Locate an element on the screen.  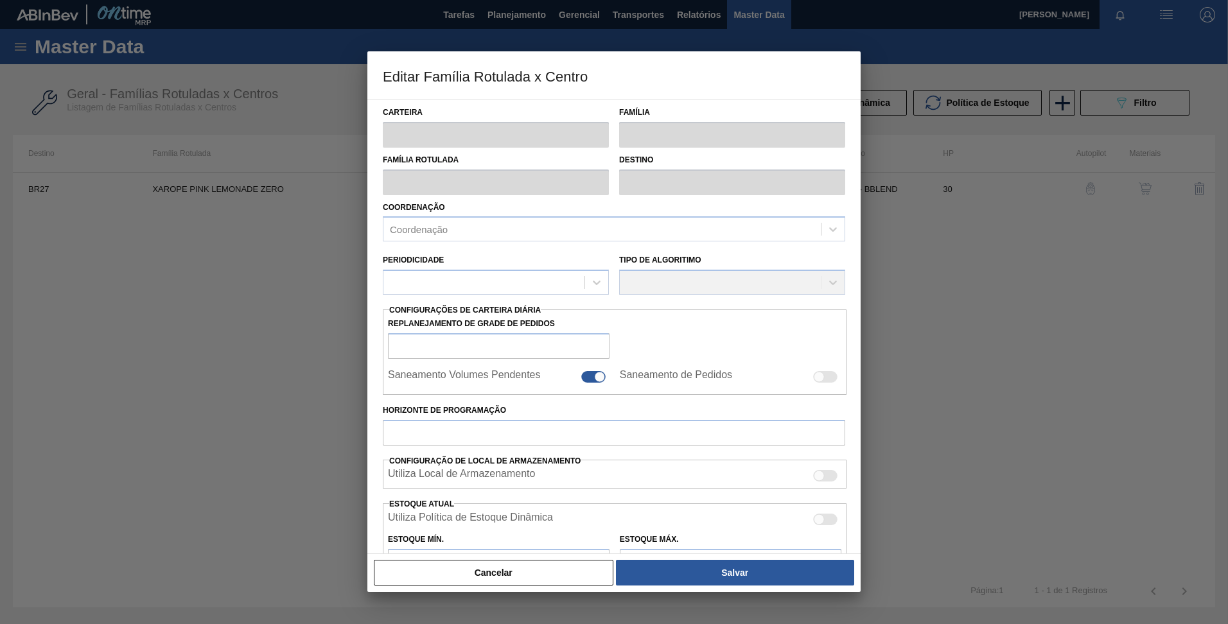
label: Periodicidade is located at coordinates (413, 260).